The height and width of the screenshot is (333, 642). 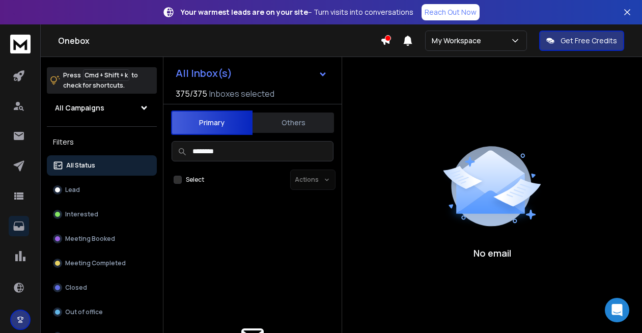 What do you see at coordinates (244, 12) in the screenshot?
I see `strong: Your warmest leads are on your site` at bounding box center [244, 12].